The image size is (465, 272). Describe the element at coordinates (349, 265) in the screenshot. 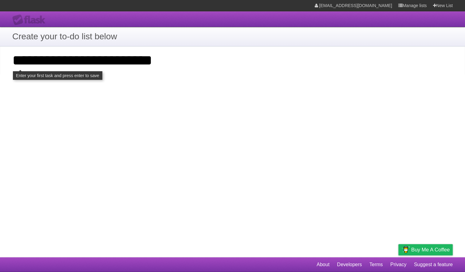

I see `a: Developers` at that location.